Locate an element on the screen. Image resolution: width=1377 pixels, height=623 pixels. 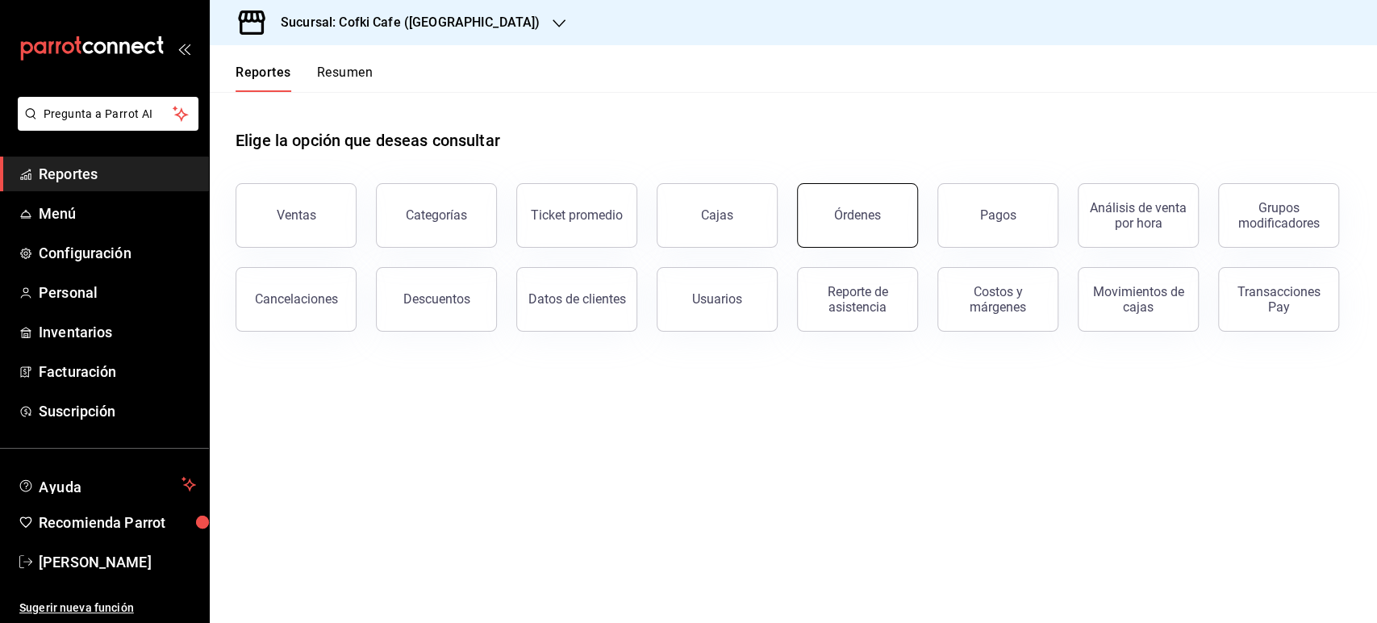
button: Ventas is located at coordinates (296, 215).